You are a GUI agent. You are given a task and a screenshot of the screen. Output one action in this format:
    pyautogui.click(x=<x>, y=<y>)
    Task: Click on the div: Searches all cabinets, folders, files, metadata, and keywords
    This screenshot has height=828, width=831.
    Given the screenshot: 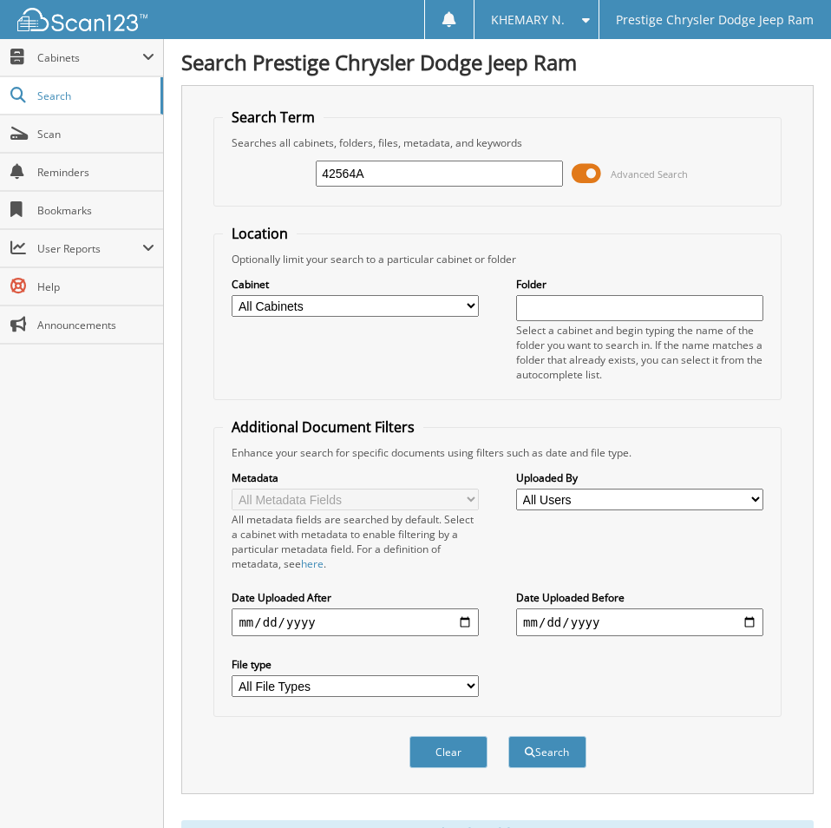 What is the action you would take?
    pyautogui.click(x=497, y=142)
    